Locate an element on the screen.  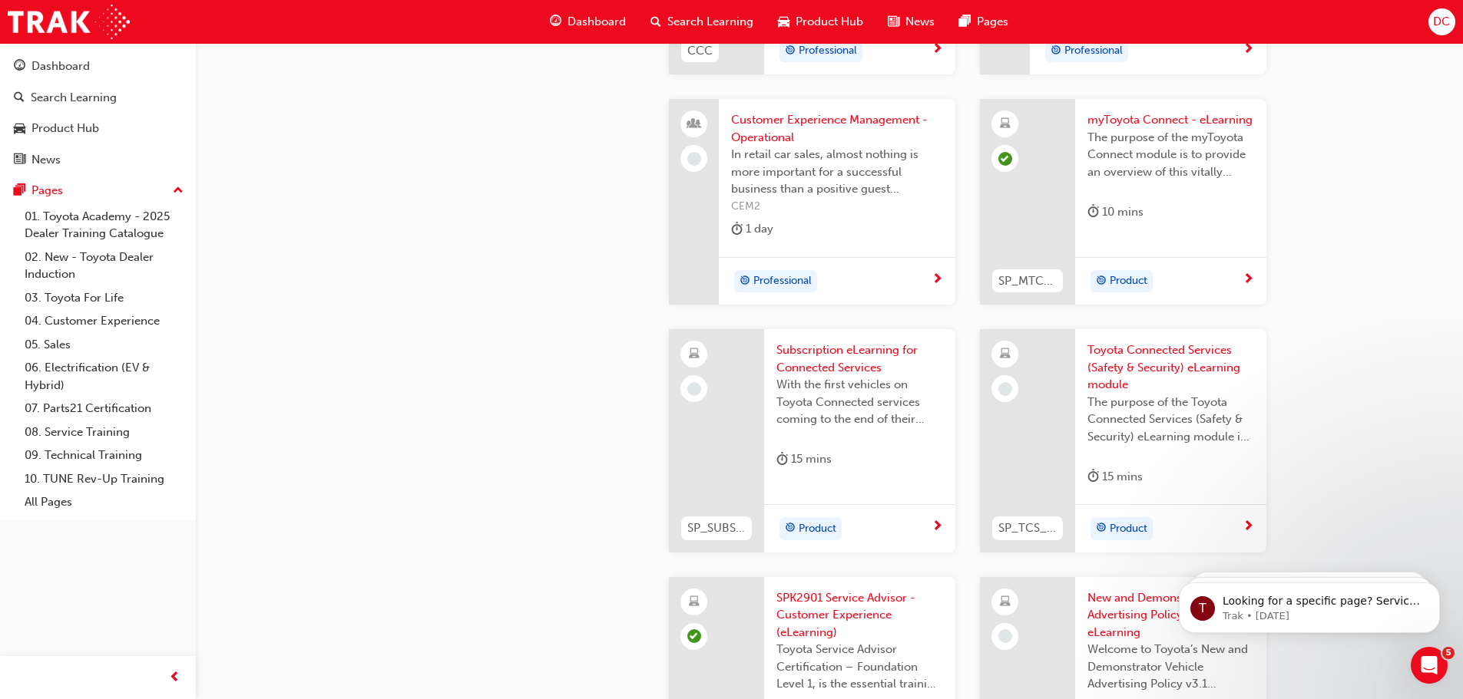
span: SP_TCS_CON1020_VD is located at coordinates (1027, 528).